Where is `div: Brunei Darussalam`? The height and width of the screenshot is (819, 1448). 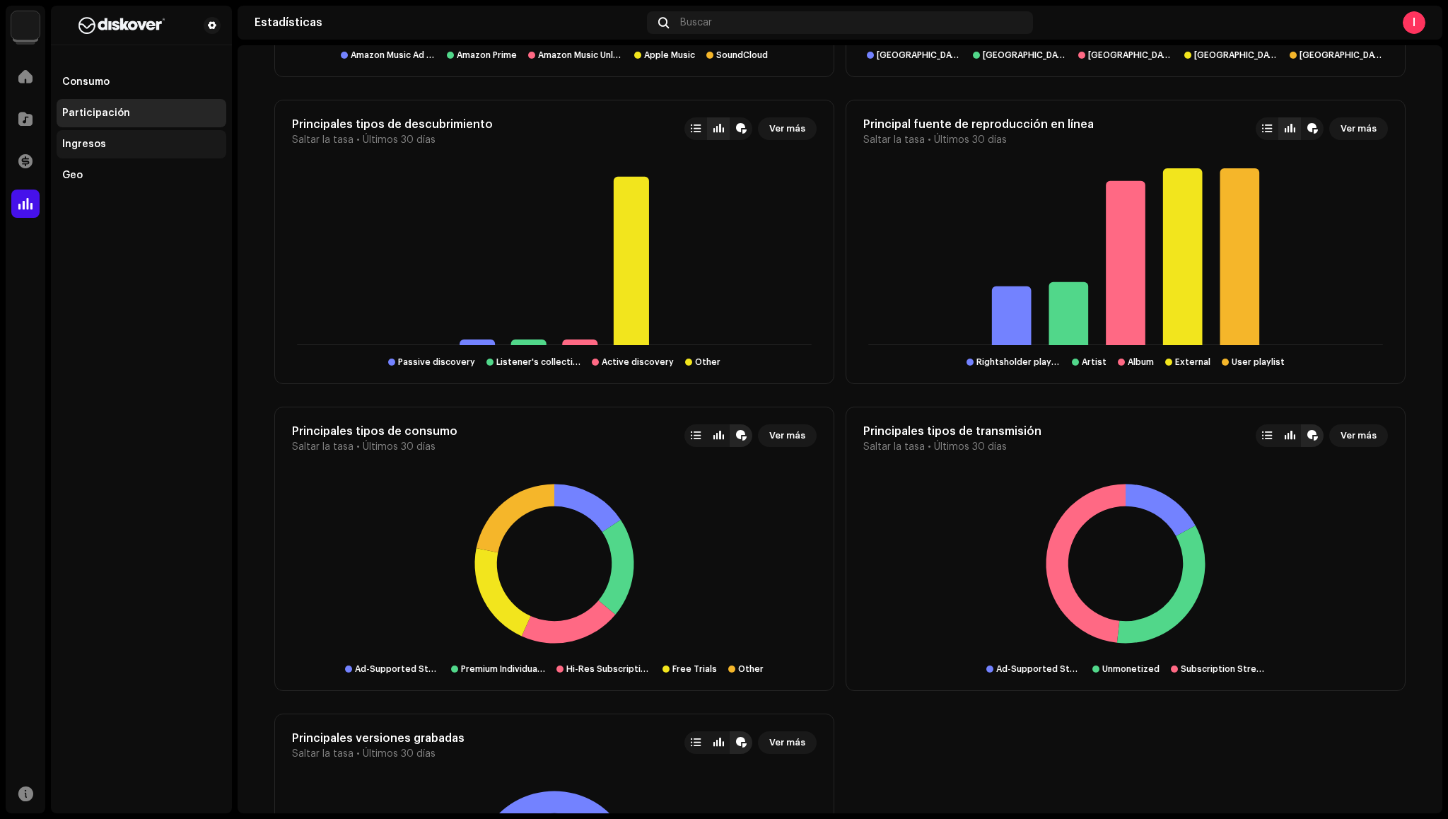 div: Brunei Darussalam is located at coordinates (1130, 55).